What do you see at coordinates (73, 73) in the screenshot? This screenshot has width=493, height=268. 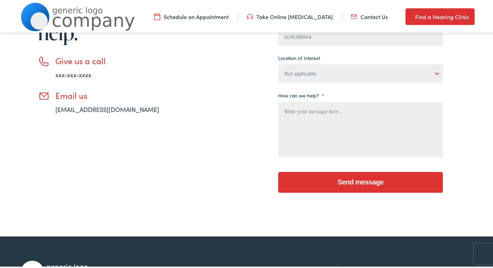 I see `a: xxx-xxx-xxxx` at bounding box center [73, 73].